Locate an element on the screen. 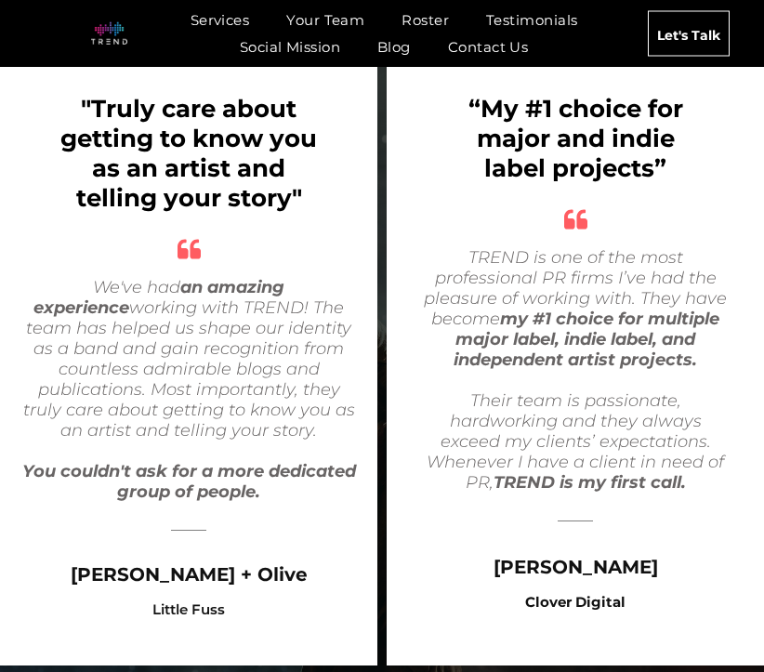 The height and width of the screenshot is (672, 764). a: Social Mission is located at coordinates (290, 46).